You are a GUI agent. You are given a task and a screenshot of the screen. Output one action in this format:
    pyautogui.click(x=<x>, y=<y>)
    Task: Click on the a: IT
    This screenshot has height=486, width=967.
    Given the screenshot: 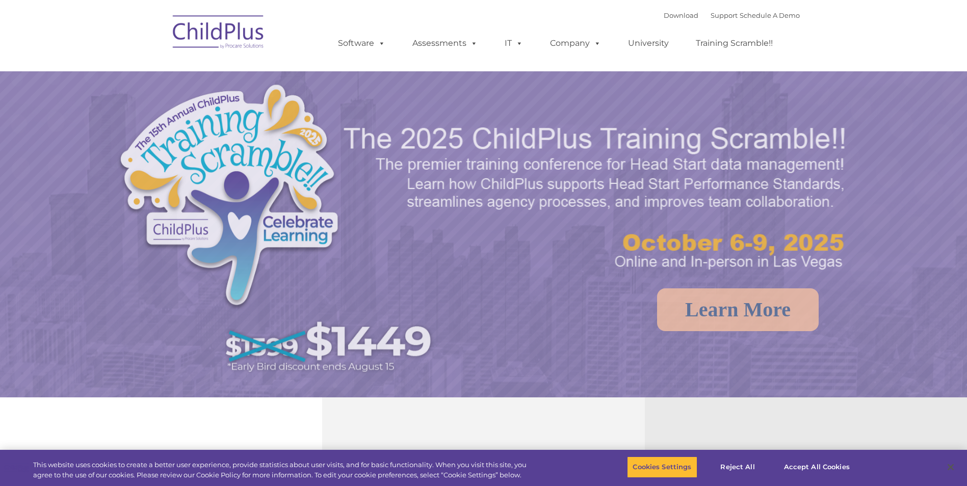 What is the action you would take?
    pyautogui.click(x=514, y=43)
    